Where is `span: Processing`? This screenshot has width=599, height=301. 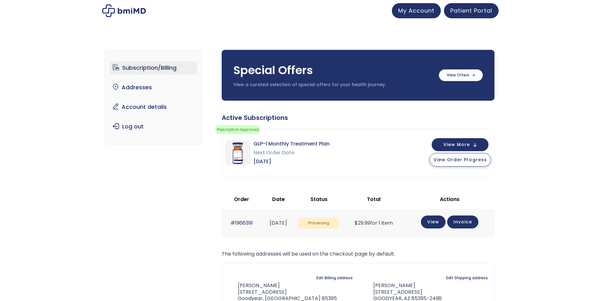 span: Processing is located at coordinates (319, 223).